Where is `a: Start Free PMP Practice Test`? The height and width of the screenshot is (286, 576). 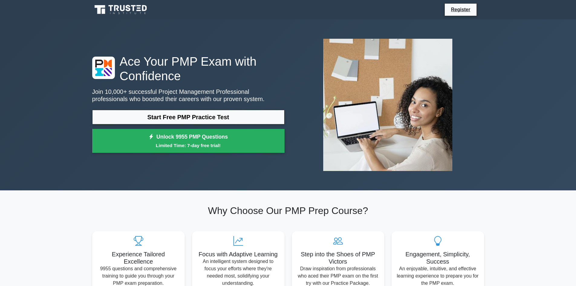
a: Start Free PMP Practice Test is located at coordinates (188, 117).